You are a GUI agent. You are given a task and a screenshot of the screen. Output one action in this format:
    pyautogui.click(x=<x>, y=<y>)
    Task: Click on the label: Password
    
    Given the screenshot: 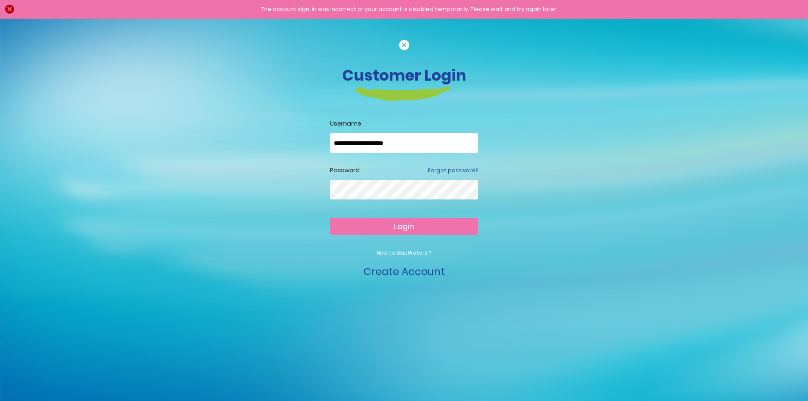 What is the action you would take?
    pyautogui.click(x=345, y=170)
    